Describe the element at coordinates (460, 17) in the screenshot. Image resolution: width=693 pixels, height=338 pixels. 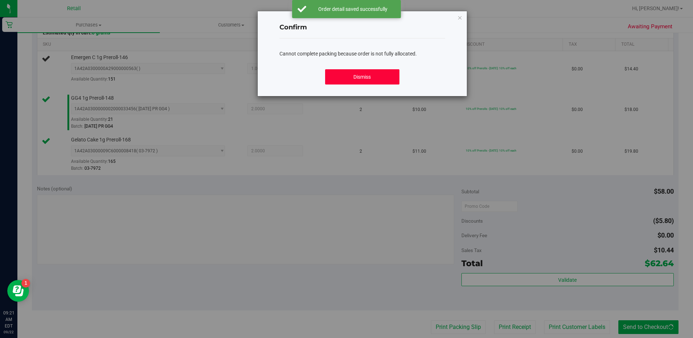
I see `button: Close modal` at that location.